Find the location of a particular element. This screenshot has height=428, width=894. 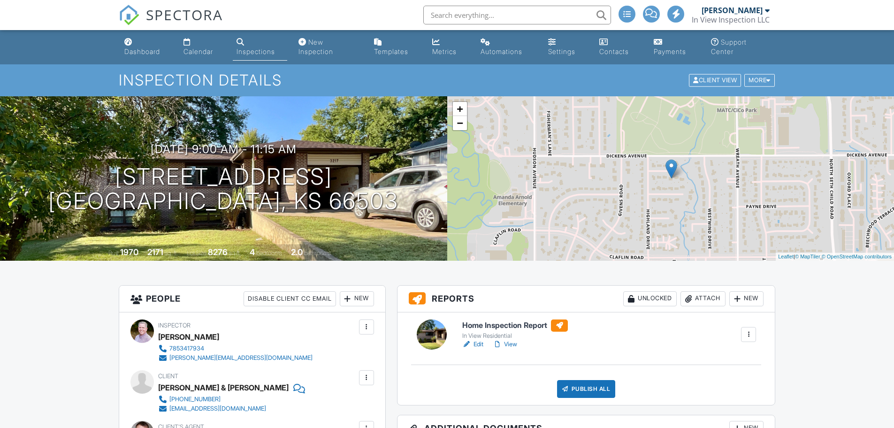

div: 7853417934 is located at coordinates (187, 348).